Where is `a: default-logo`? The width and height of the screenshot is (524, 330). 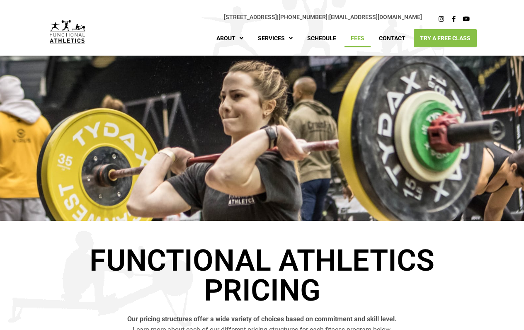
a: default-logo is located at coordinates (67, 32).